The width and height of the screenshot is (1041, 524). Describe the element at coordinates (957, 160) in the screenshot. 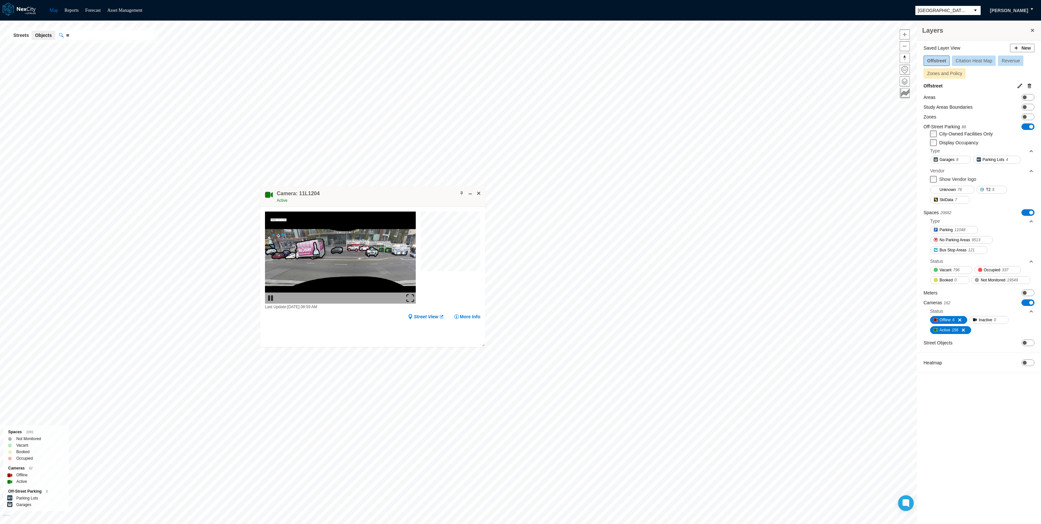

I see `span: 8` at that location.